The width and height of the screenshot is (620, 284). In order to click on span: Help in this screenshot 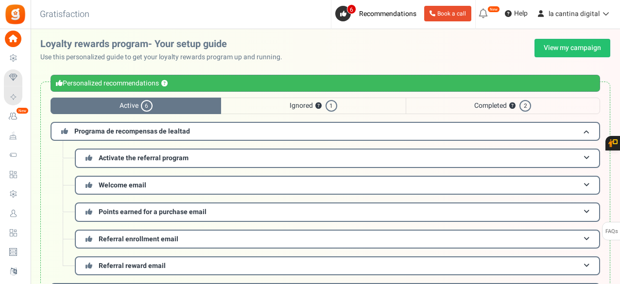, I will do `click(519, 14)`.